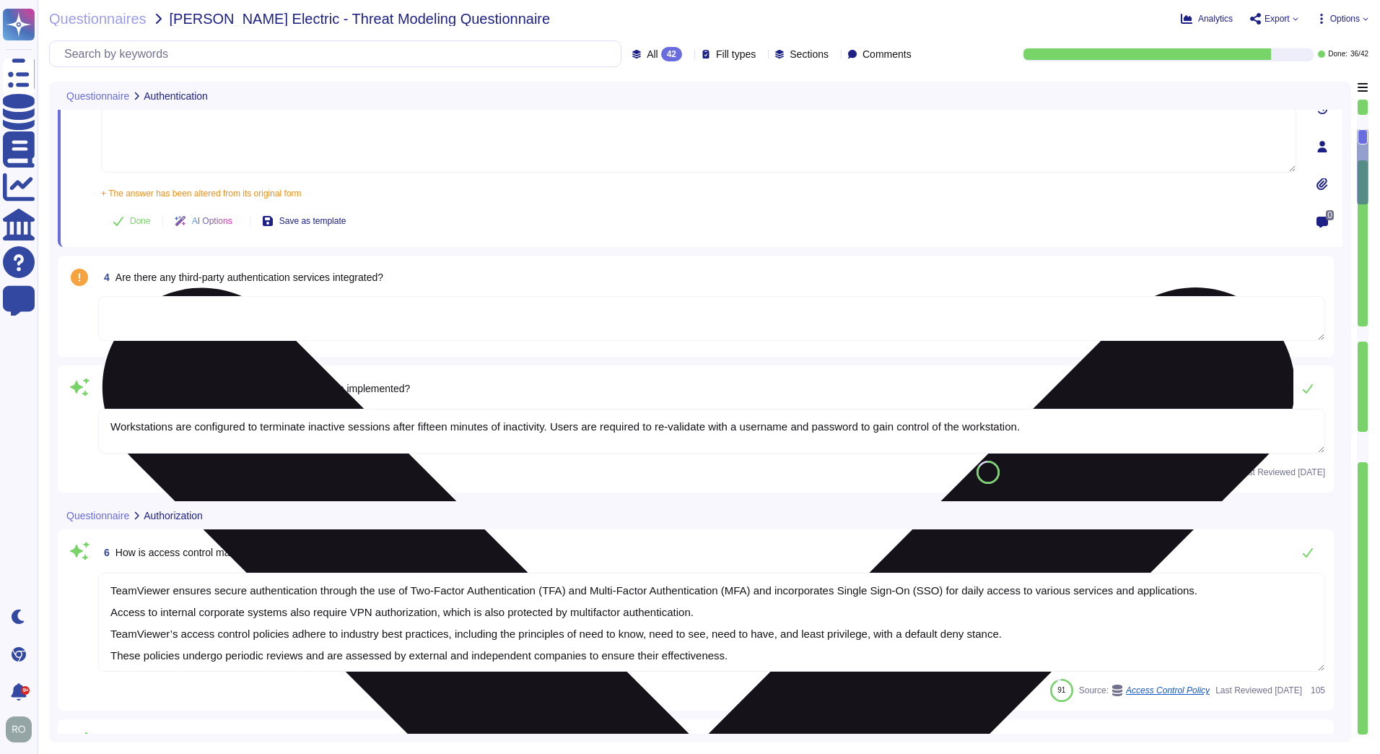 This screenshot has width=1380, height=754. Describe the element at coordinates (104, 277) in the screenshot. I see `span: 4` at that location.